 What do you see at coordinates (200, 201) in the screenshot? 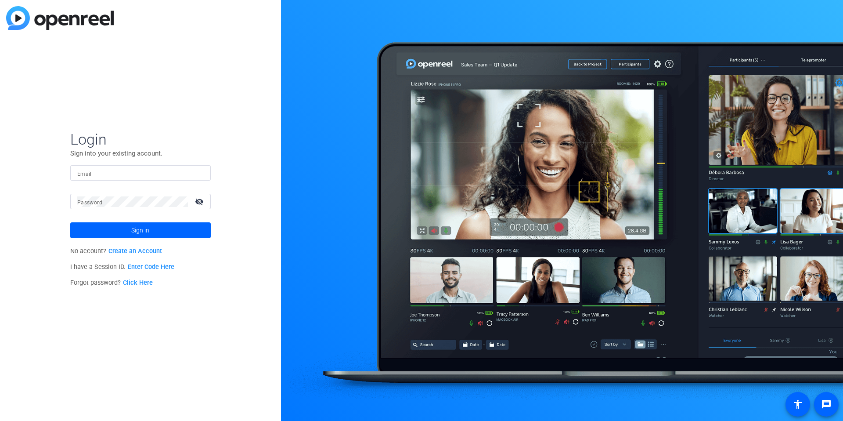
I see `mat-icon: visibility_off` at bounding box center [200, 201].